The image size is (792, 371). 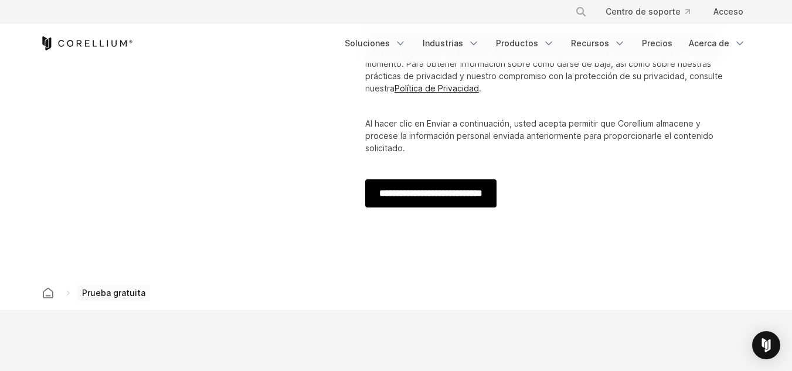 I want to click on a: Política de Privacidad, so click(x=437, y=88).